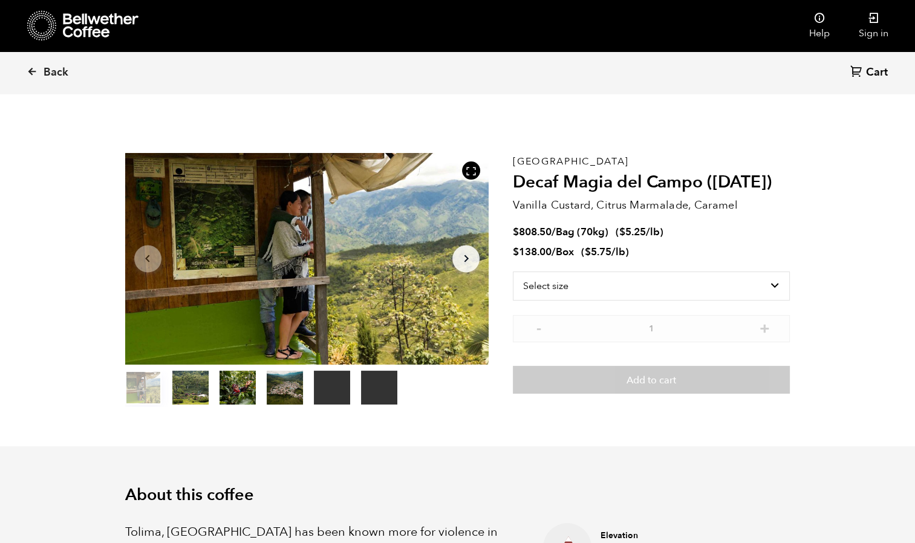 This screenshot has height=543, width=915. I want to click on bdi: 138.00, so click(532, 252).